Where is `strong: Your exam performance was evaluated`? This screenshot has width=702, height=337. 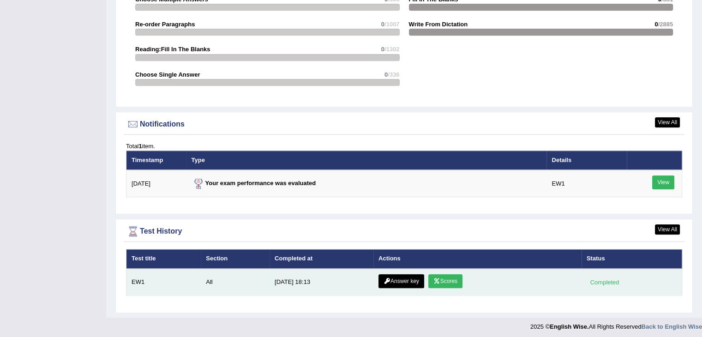
strong: Your exam performance was evaluated is located at coordinates (254, 183).